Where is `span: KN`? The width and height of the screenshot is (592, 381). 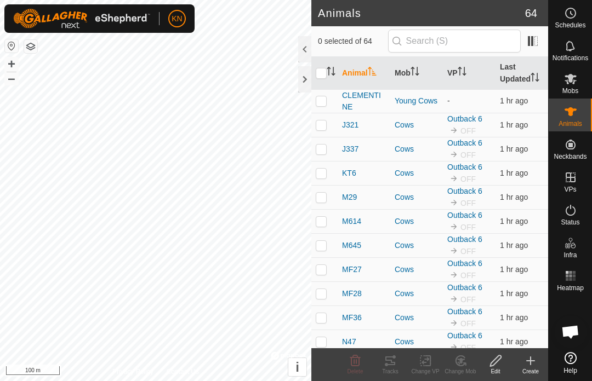 span: KN is located at coordinates (176, 19).